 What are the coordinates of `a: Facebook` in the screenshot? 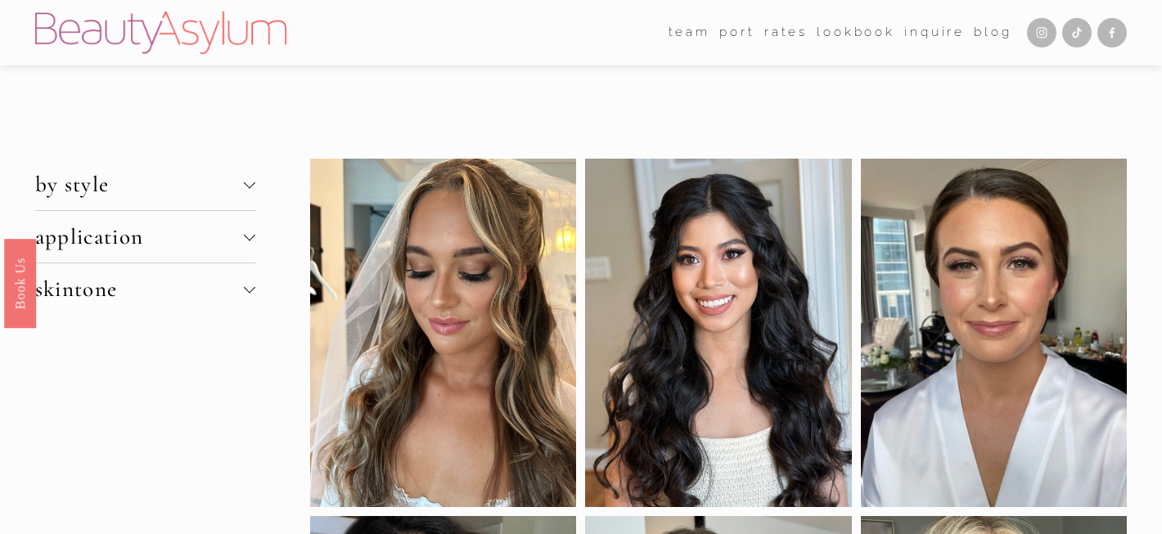 It's located at (1112, 33).